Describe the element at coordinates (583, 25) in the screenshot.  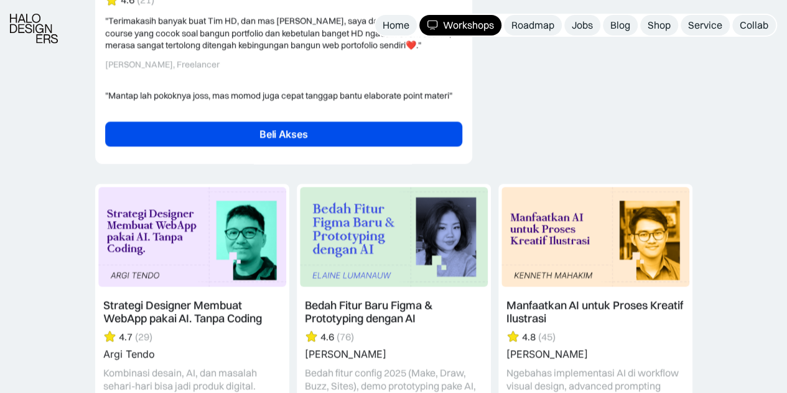
I see `div: Jobs` at that location.